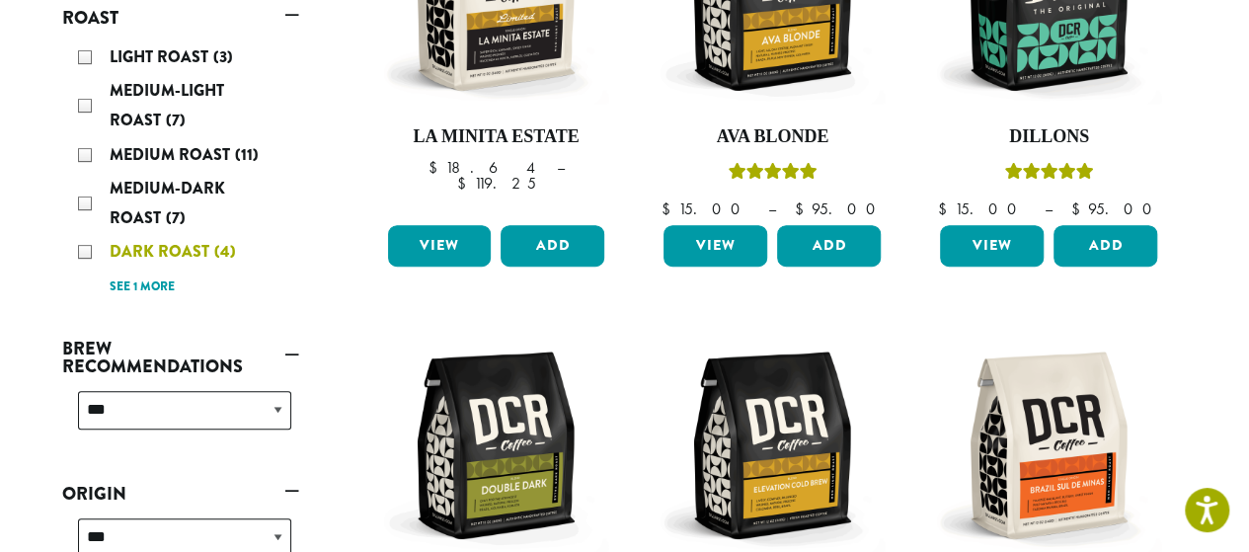  Describe the element at coordinates (497, 137) in the screenshot. I see `h4: La Minita Estate` at that location.